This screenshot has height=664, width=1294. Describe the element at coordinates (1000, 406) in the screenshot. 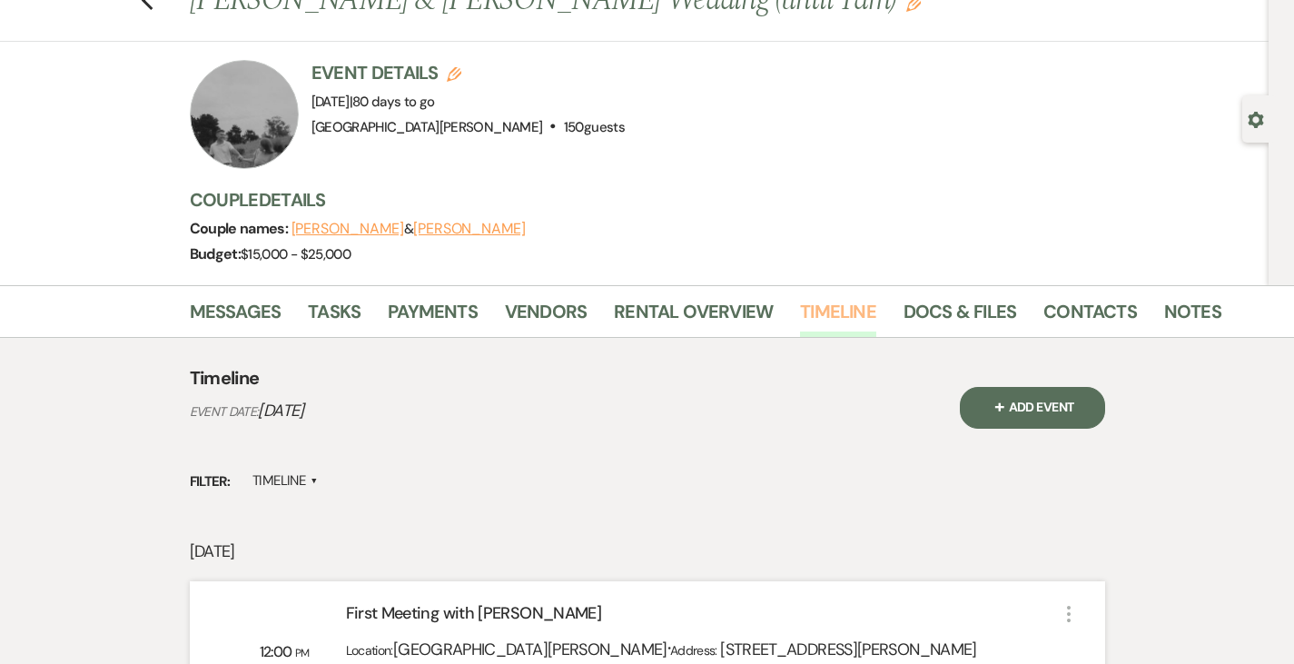

I see `span: Plus Sign` at that location.